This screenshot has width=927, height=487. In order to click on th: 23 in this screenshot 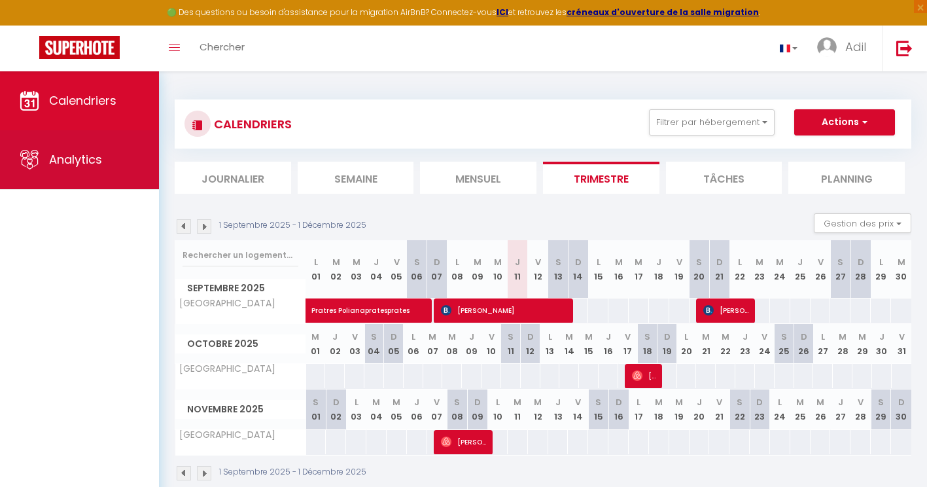, I will do `click(760, 409)`.